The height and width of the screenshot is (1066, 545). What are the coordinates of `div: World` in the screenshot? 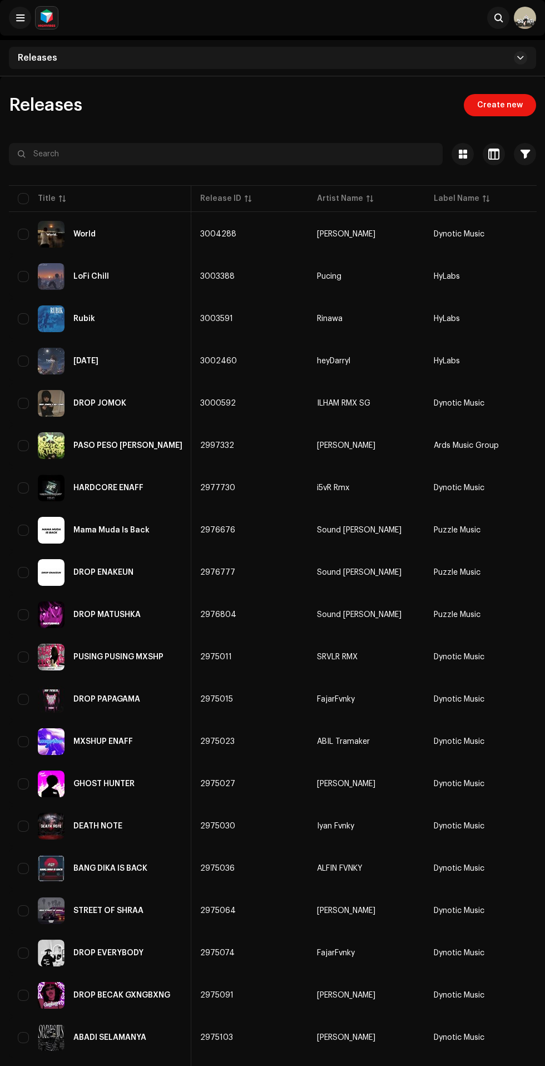 It's located at (85, 234).